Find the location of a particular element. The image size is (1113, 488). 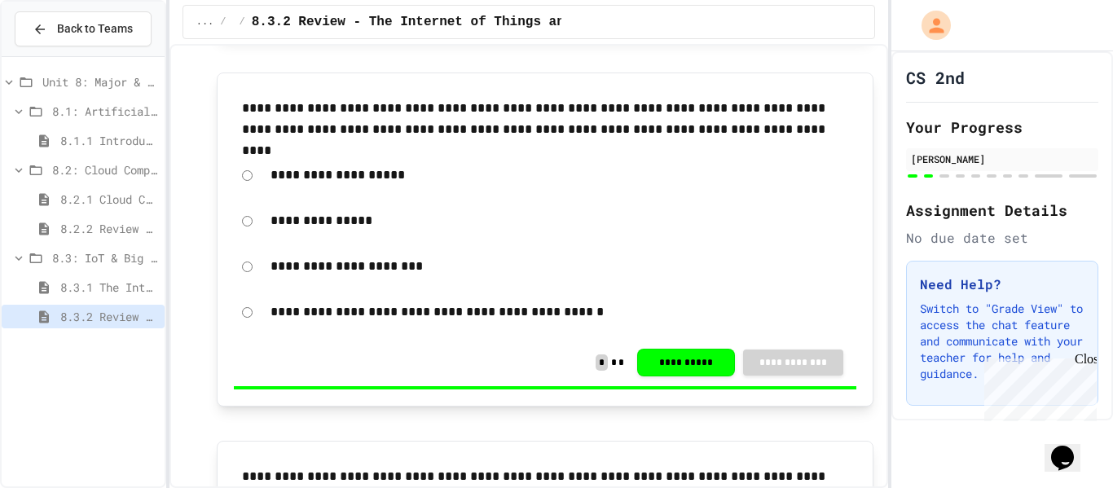

span: 8.1.1 Introduction to Artificial Intelligence is located at coordinates (109, 140).